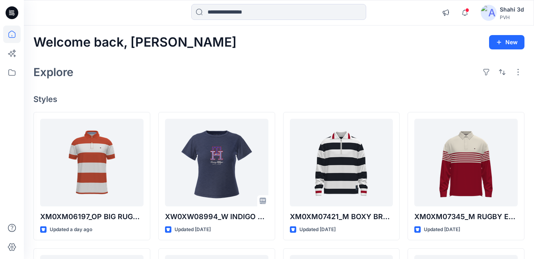 The height and width of the screenshot is (259, 534). What do you see at coordinates (512, 10) in the screenshot?
I see `div: Shahi 3d` at bounding box center [512, 10].